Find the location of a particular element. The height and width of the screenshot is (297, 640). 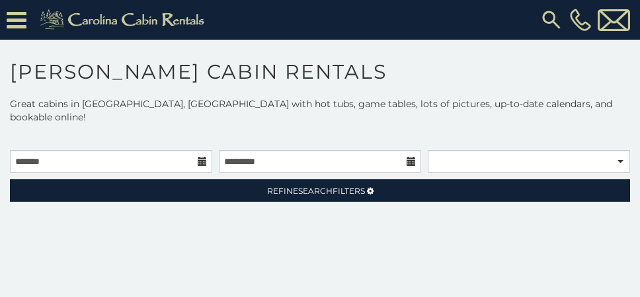

img: search-regular.svg is located at coordinates (551, 20).